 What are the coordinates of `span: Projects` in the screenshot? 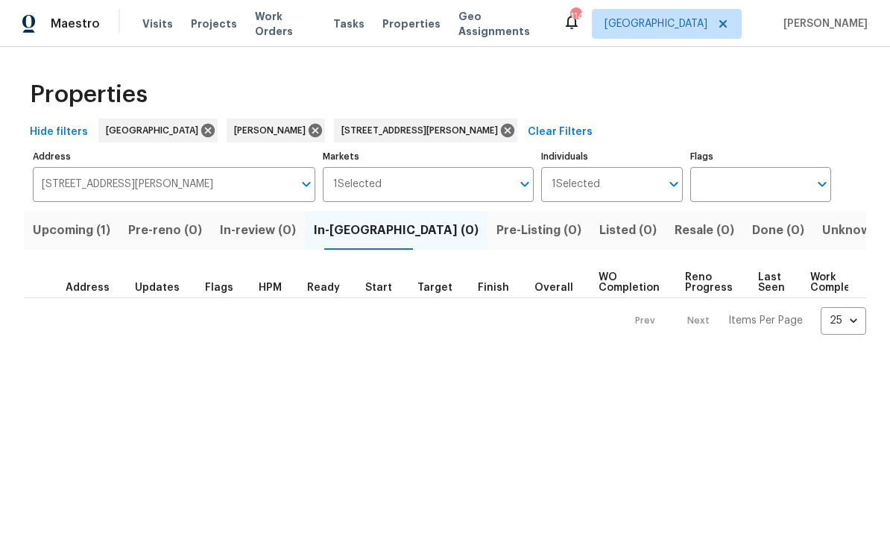 It's located at (214, 24).